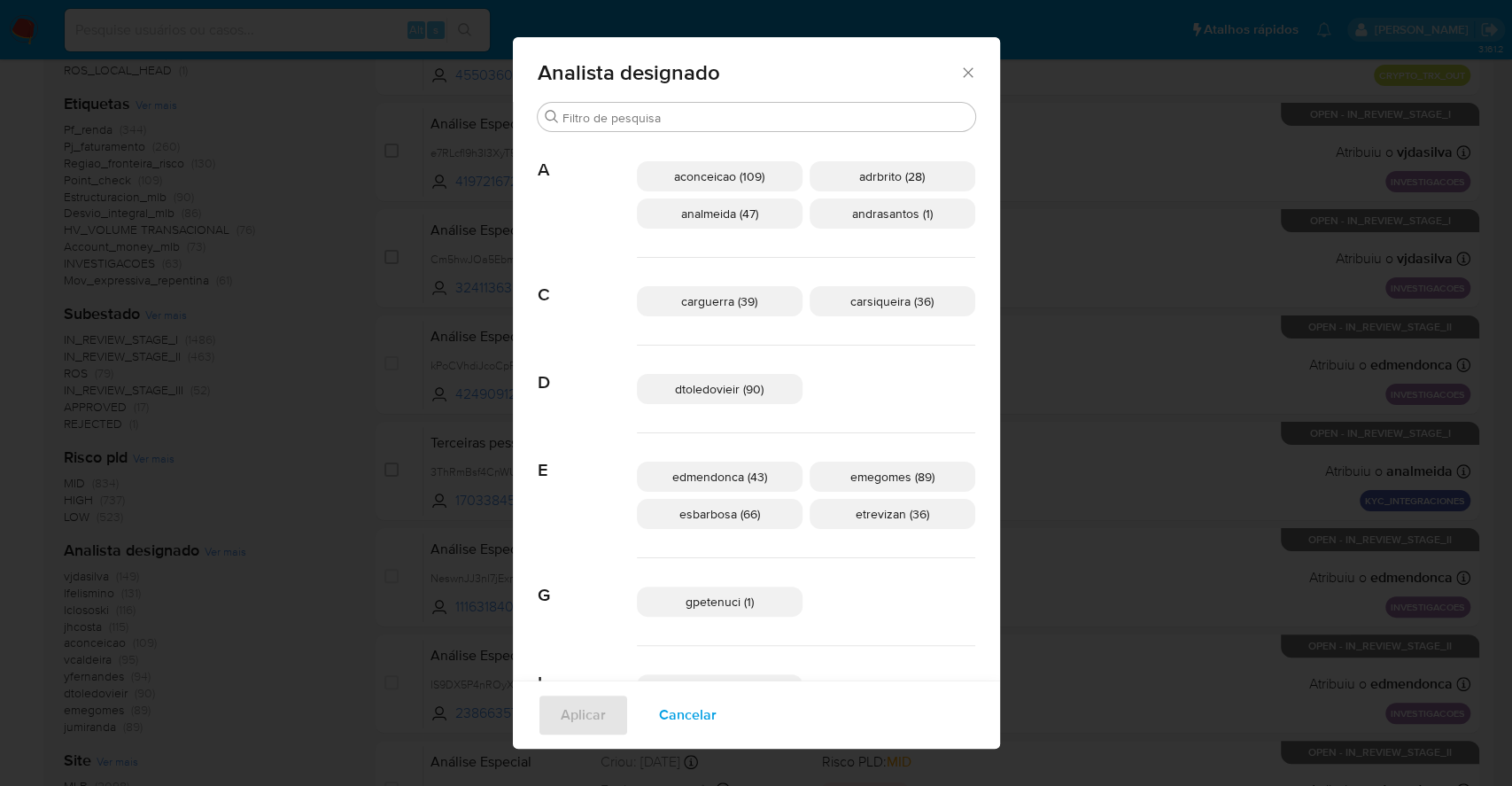  I want to click on span: dtoledovieir (90), so click(719, 389).